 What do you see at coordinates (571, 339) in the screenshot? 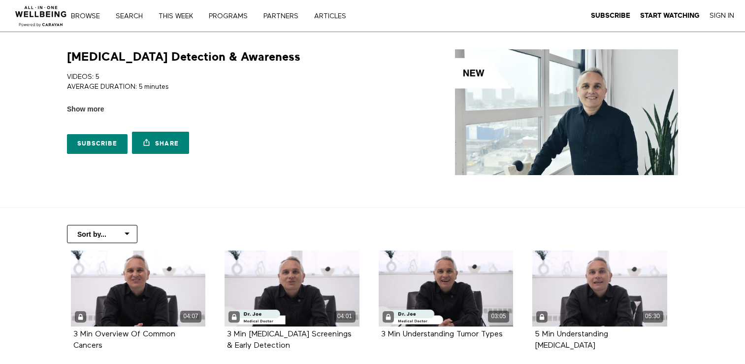
I see `strong: 5 Min Understanding Colorectal Cancer` at bounding box center [571, 339].